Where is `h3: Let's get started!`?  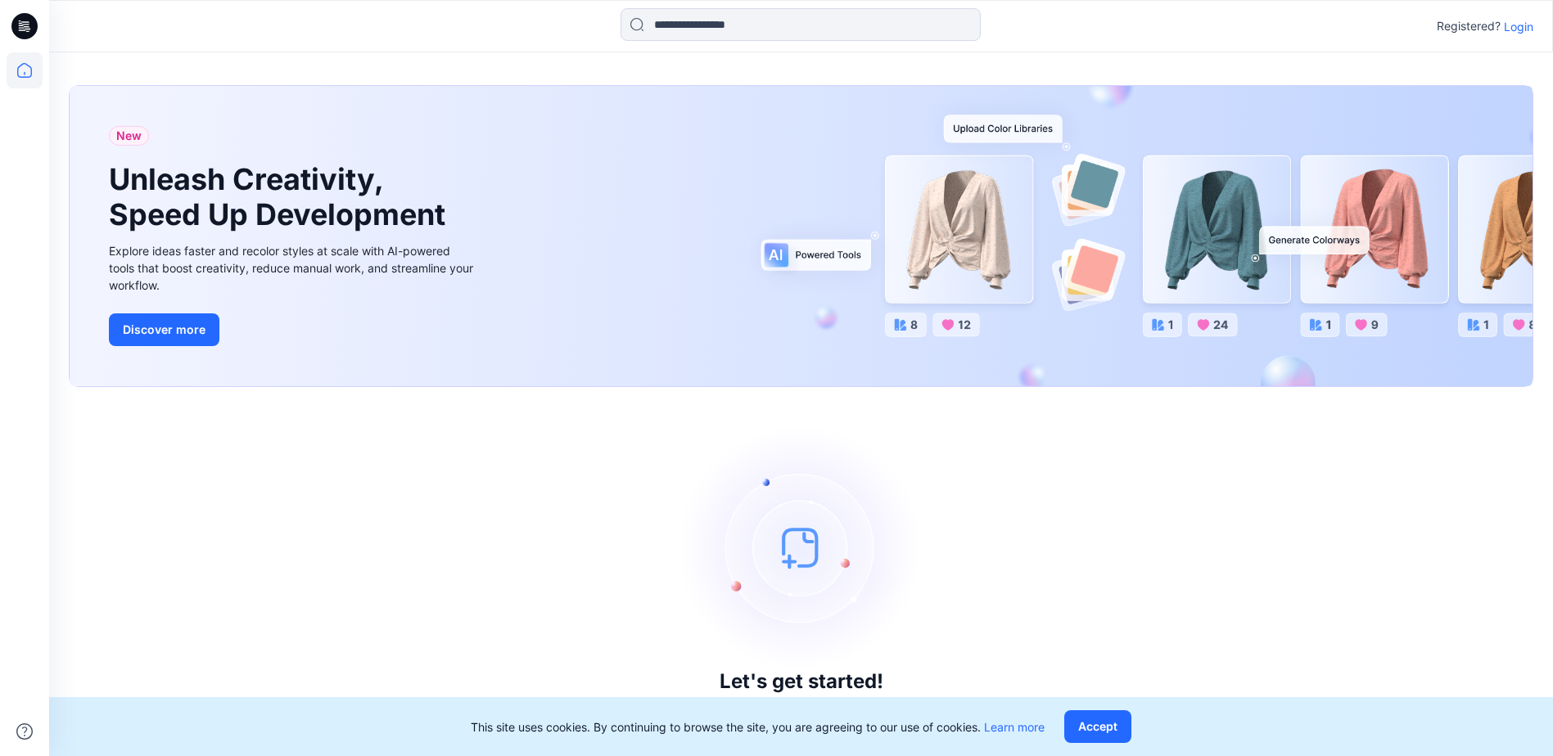
h3: Let's get started! is located at coordinates (801, 682).